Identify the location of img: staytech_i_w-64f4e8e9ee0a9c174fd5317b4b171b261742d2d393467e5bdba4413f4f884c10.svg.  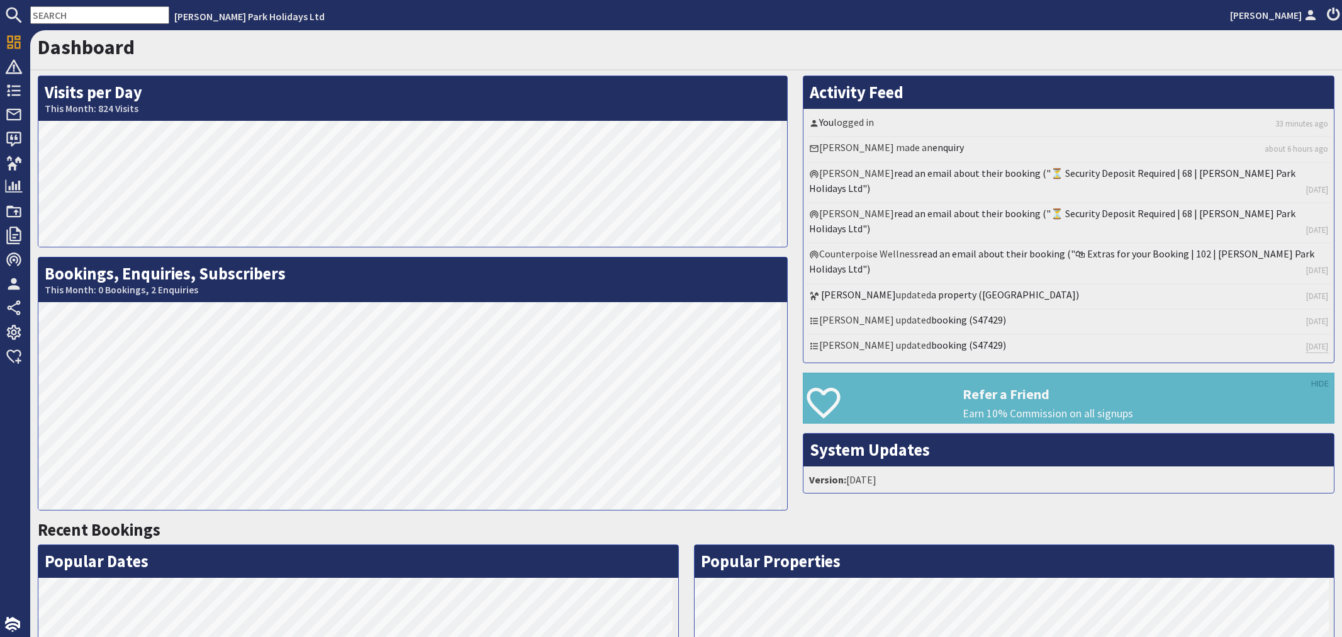
(13, 624).